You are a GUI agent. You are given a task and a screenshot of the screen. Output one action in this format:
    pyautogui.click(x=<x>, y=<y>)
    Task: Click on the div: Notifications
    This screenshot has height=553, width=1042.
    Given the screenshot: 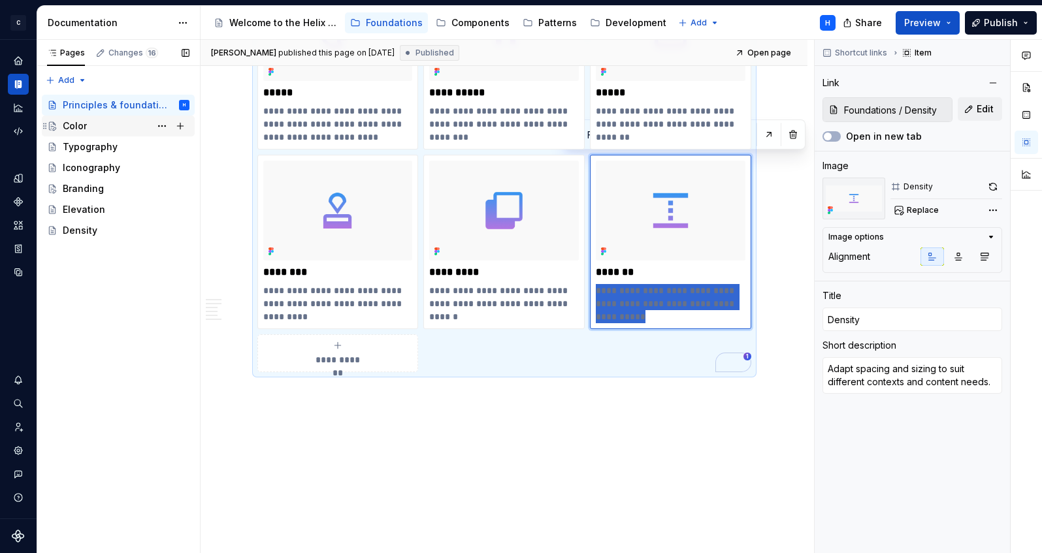 What is the action you would take?
    pyautogui.click(x=18, y=380)
    